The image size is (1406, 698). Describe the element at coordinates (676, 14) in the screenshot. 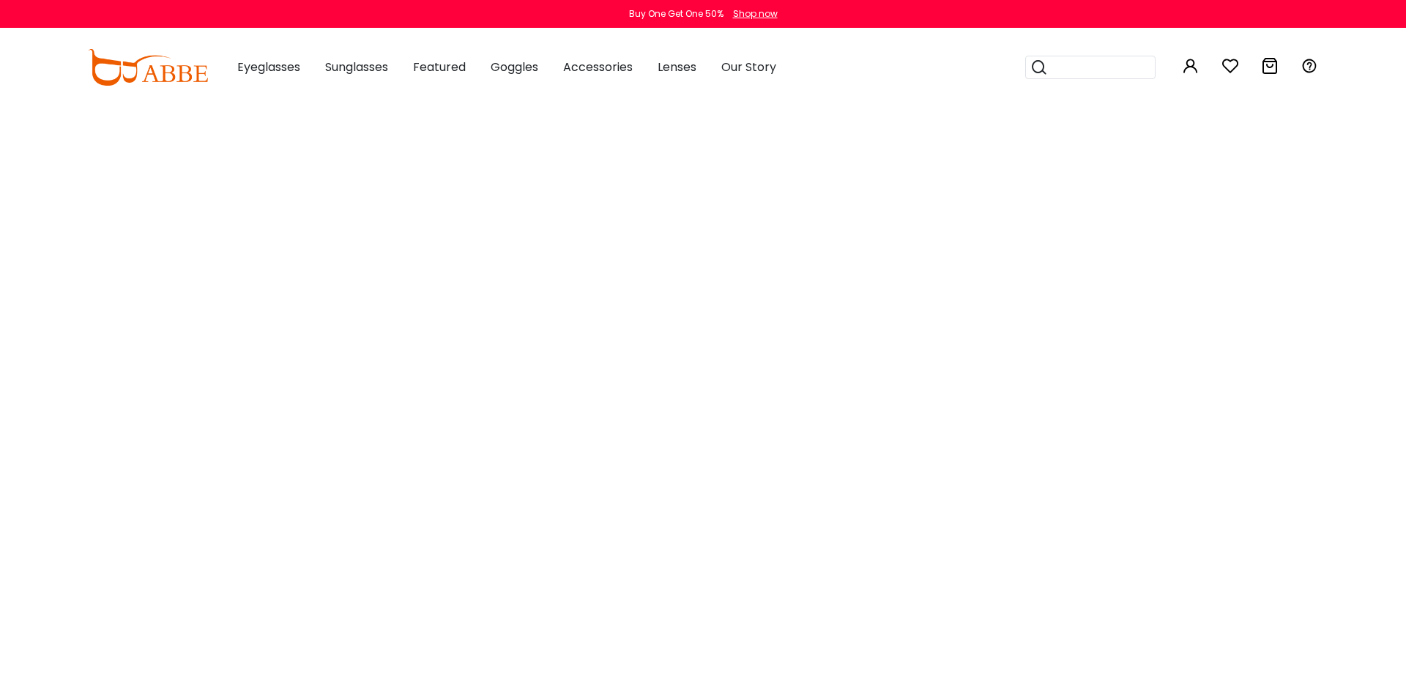

I see `div: Buy One Get One 50%` at that location.